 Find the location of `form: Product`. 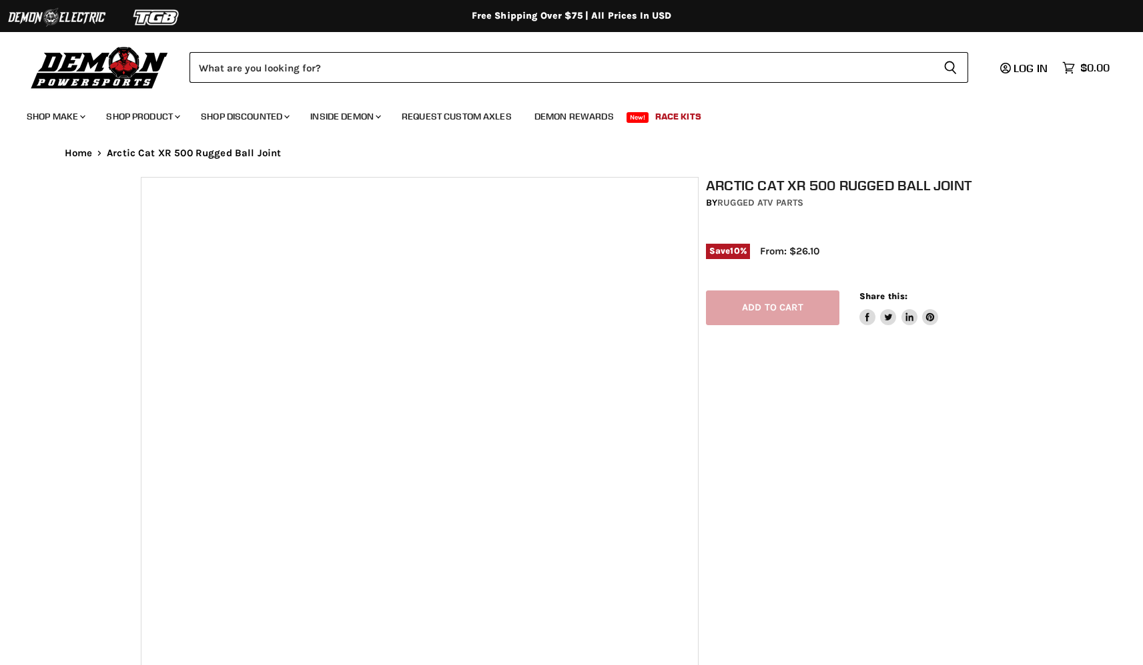

form: Product is located at coordinates (579, 67).